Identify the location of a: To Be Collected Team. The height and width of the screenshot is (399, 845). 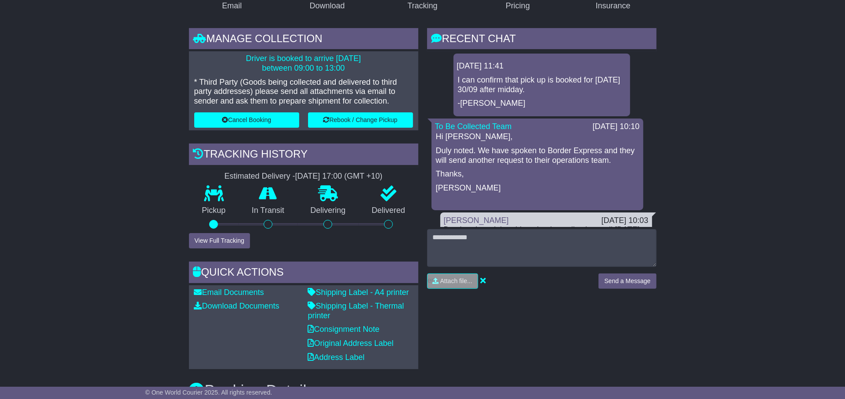
(473, 127).